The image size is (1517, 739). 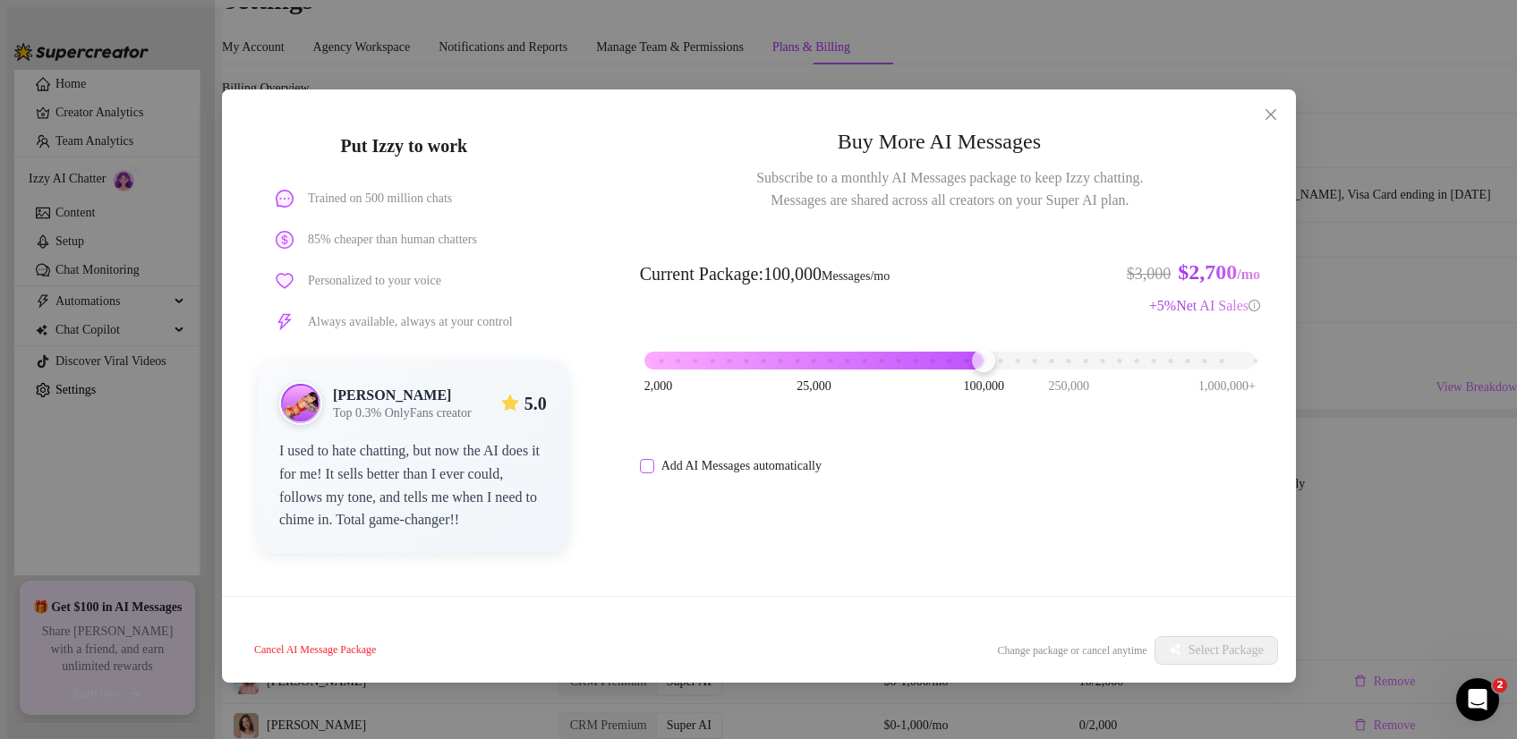 I want to click on button: Close, so click(x=1271, y=115).